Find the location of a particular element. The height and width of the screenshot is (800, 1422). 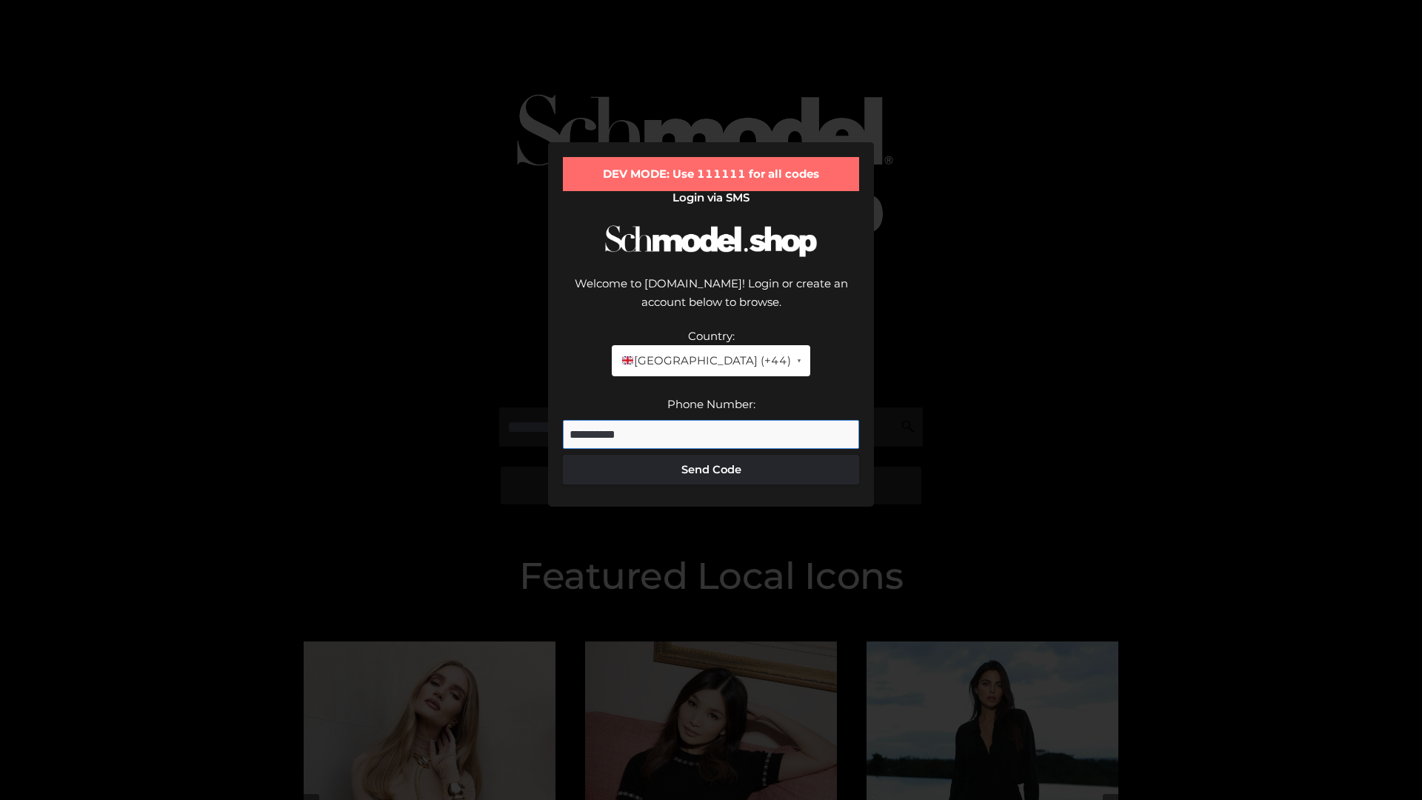

img: Schmodel Logo is located at coordinates (711, 241).